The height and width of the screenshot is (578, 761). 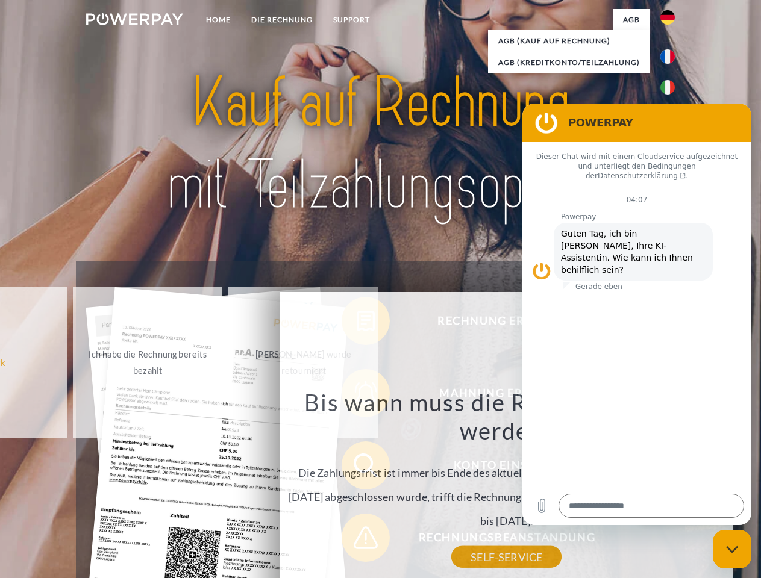 What do you see at coordinates (131, 19) in the screenshot?
I see `h2: POWERPAY` at bounding box center [131, 19].